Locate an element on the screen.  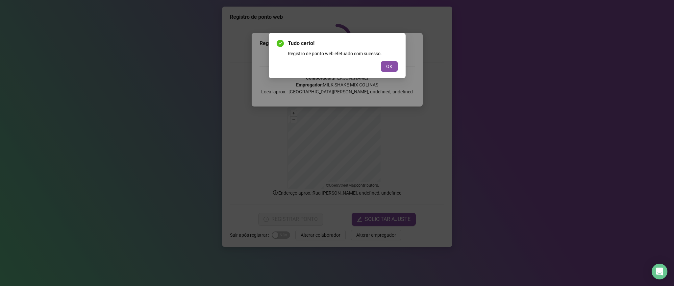
span: Tudo certo! is located at coordinates (343, 43).